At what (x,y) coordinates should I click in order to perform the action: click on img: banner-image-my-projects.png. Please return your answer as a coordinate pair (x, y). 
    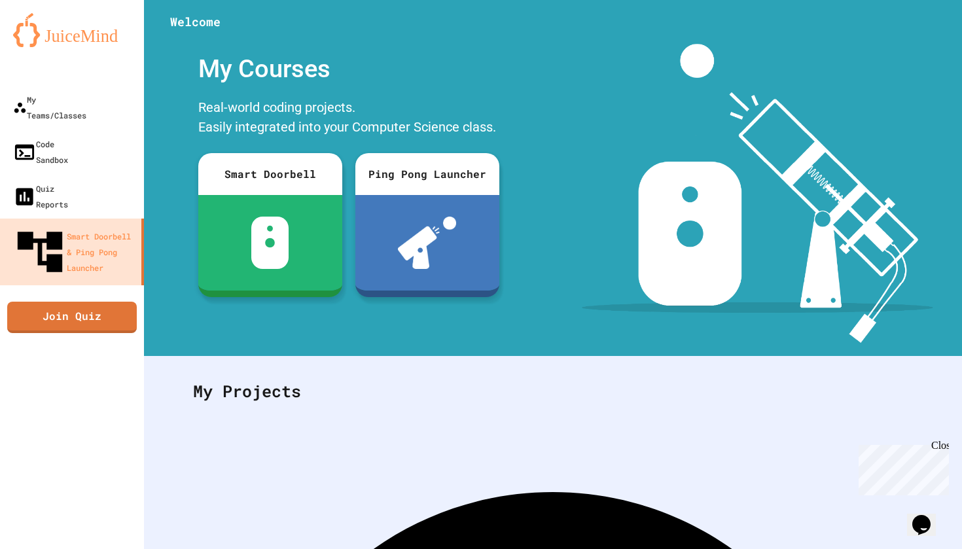
    Looking at the image, I should click on (758, 193).